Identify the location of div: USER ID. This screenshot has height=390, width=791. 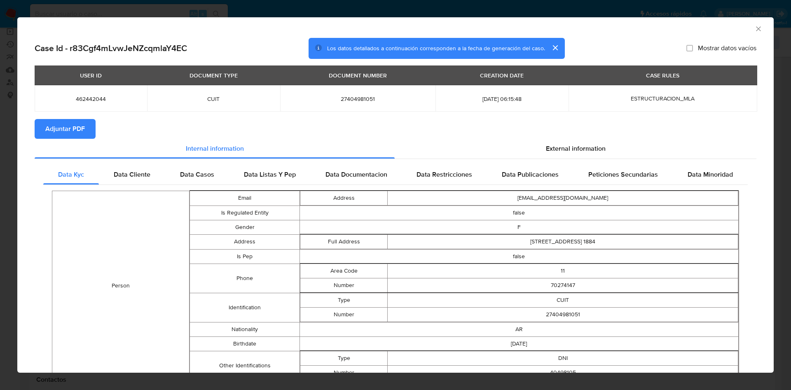
(91, 75).